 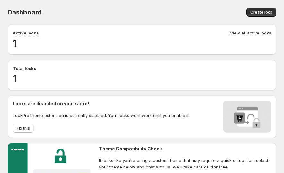 I want to click on span: Fix this, so click(x=23, y=128).